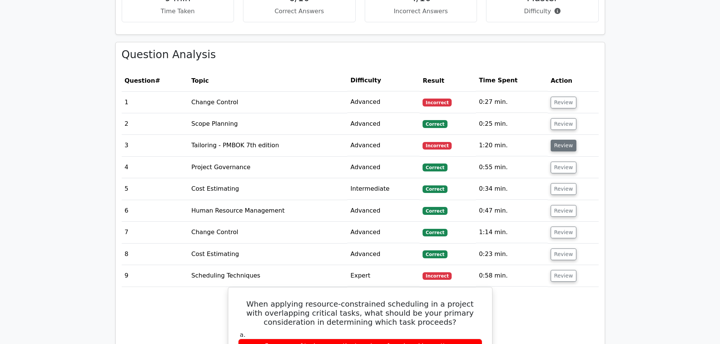 The width and height of the screenshot is (720, 344). Describe the element at coordinates (299, 11) in the screenshot. I see `p: Correct Answers` at that location.